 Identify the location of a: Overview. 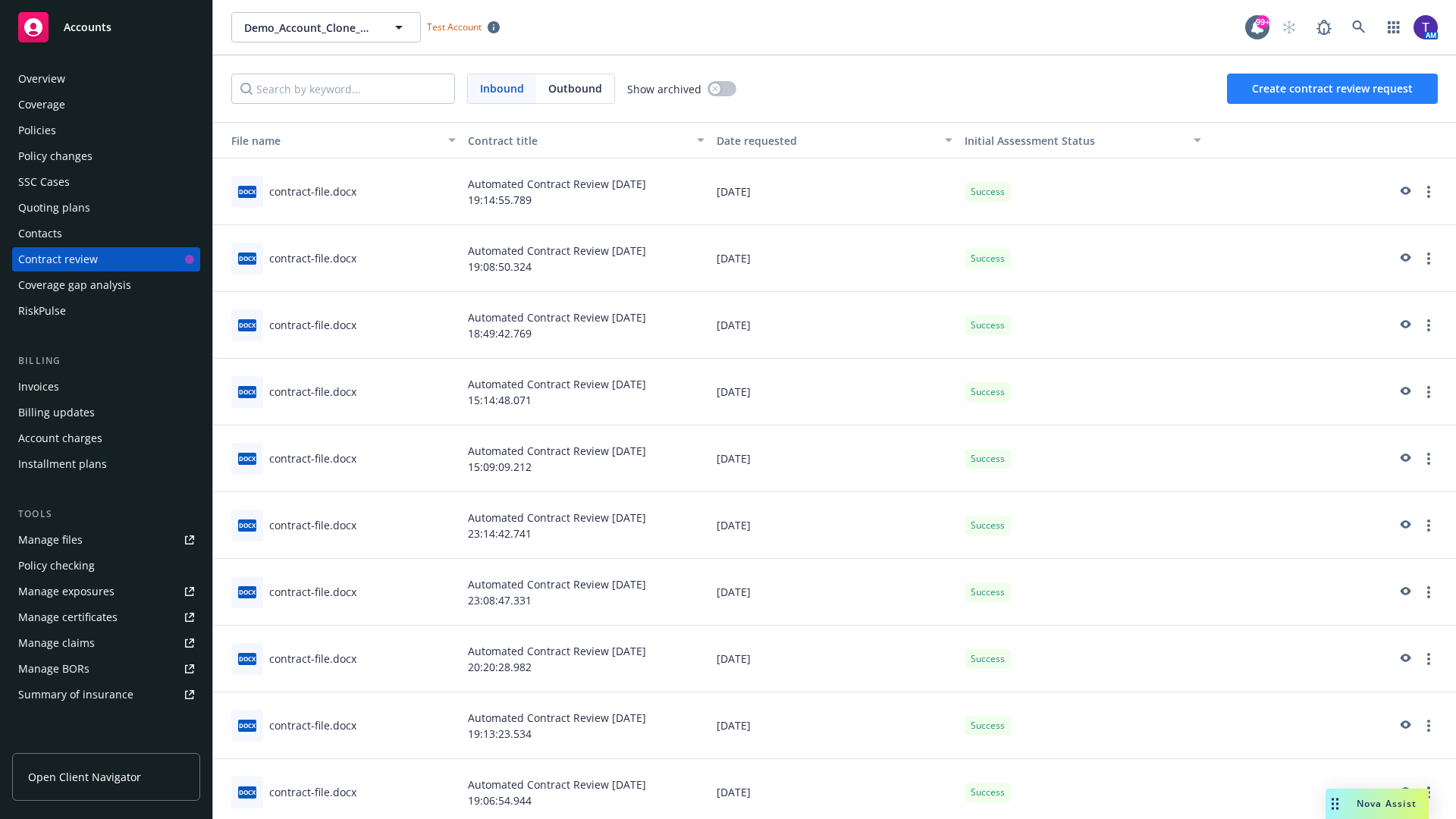
(106, 79).